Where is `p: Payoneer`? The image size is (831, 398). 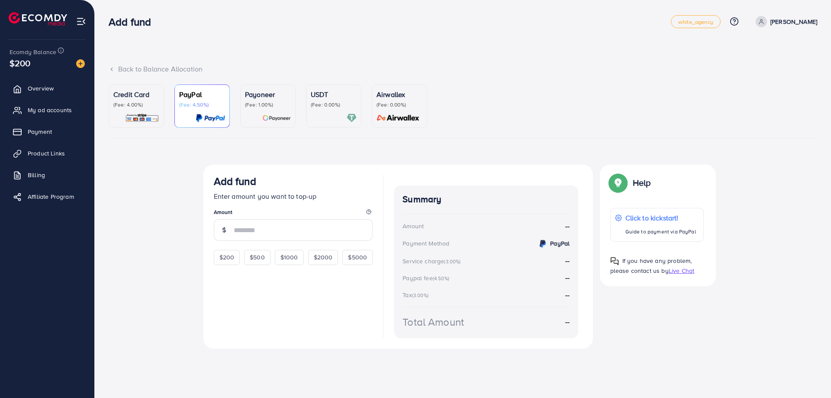 p: Payoneer is located at coordinates (268, 94).